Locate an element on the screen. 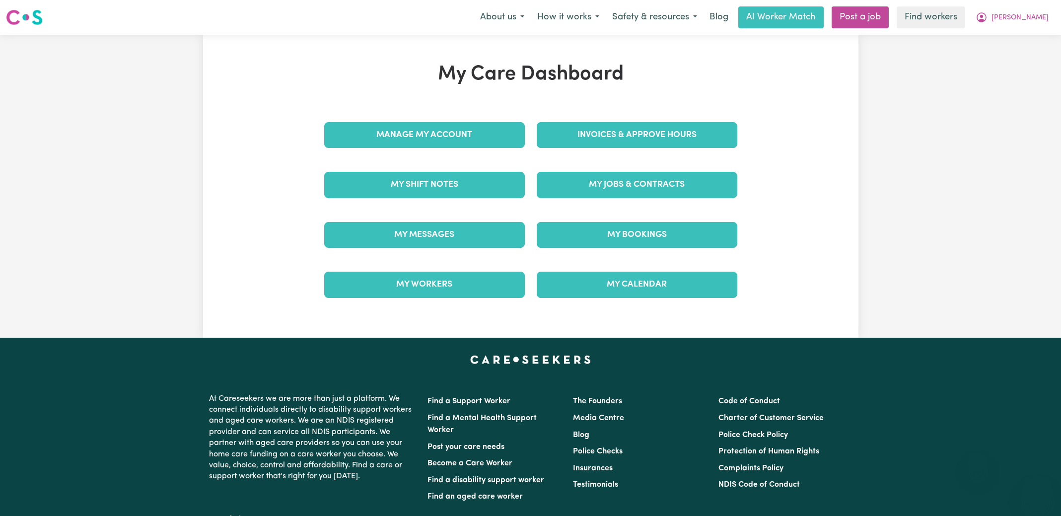 The width and height of the screenshot is (1061, 516). a: Insurances is located at coordinates (593, 468).